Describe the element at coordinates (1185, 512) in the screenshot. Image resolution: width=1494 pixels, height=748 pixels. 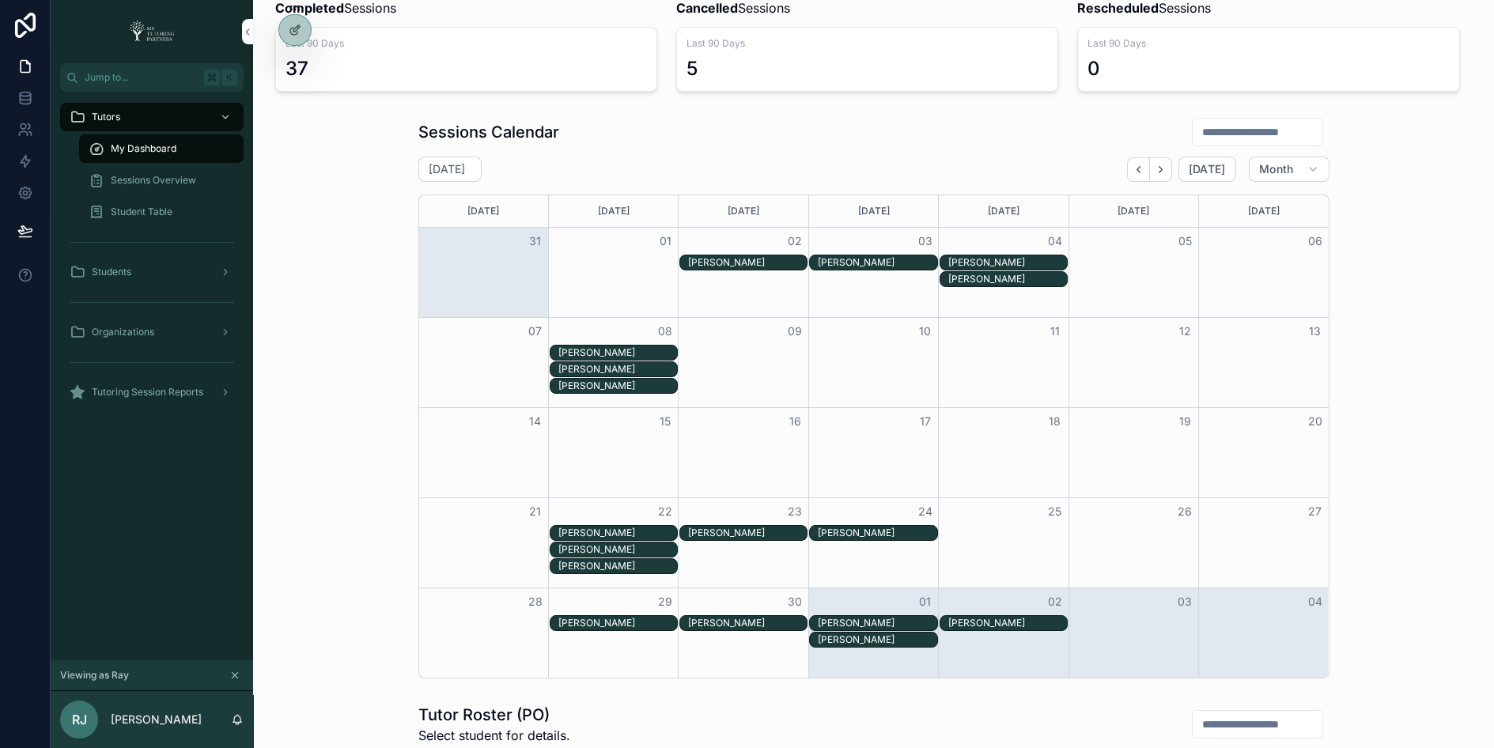
I see `button: 26` at that location.